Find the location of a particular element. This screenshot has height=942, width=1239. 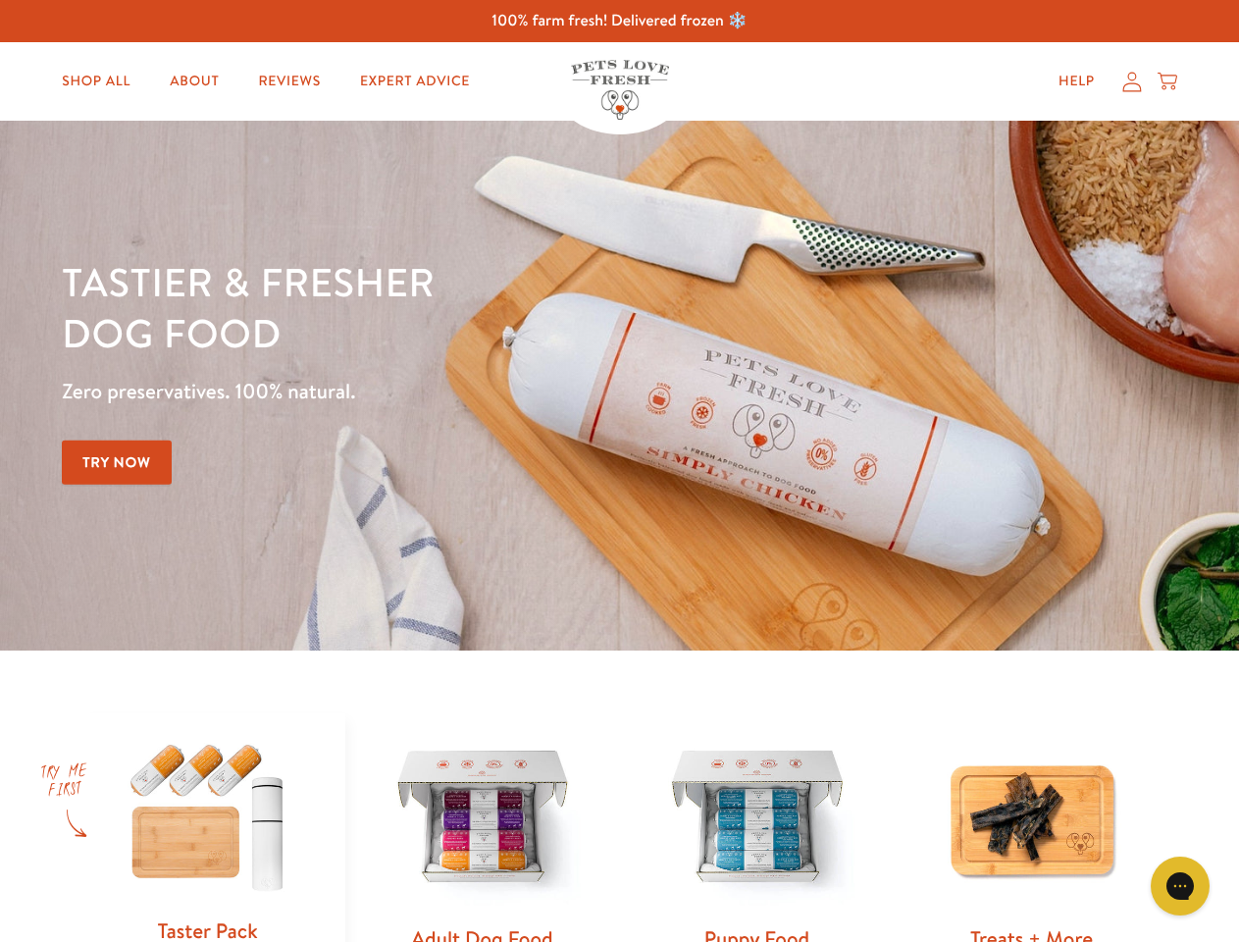

a: Expert Advice is located at coordinates (415, 81).